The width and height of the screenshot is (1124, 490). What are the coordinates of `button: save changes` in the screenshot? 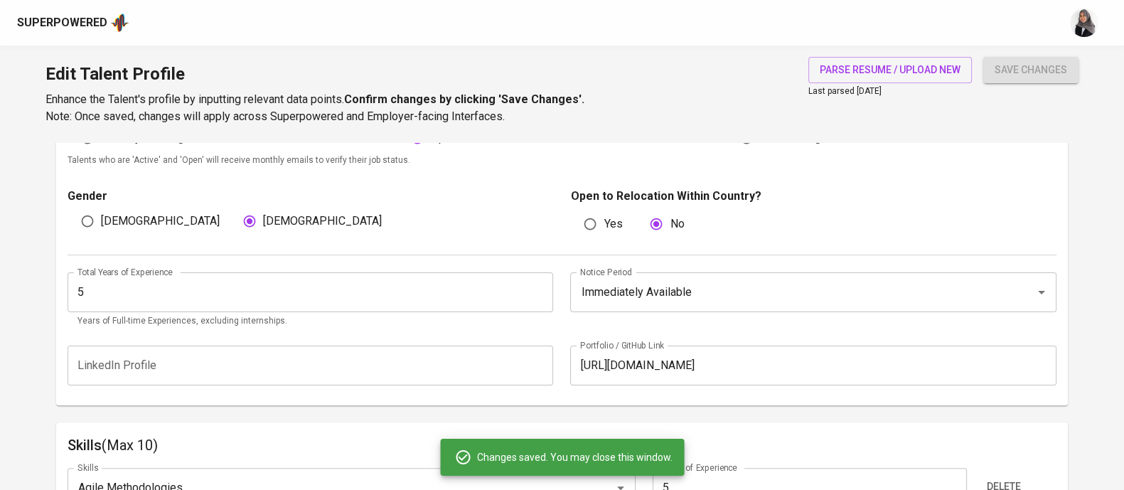 It's located at (1031, 70).